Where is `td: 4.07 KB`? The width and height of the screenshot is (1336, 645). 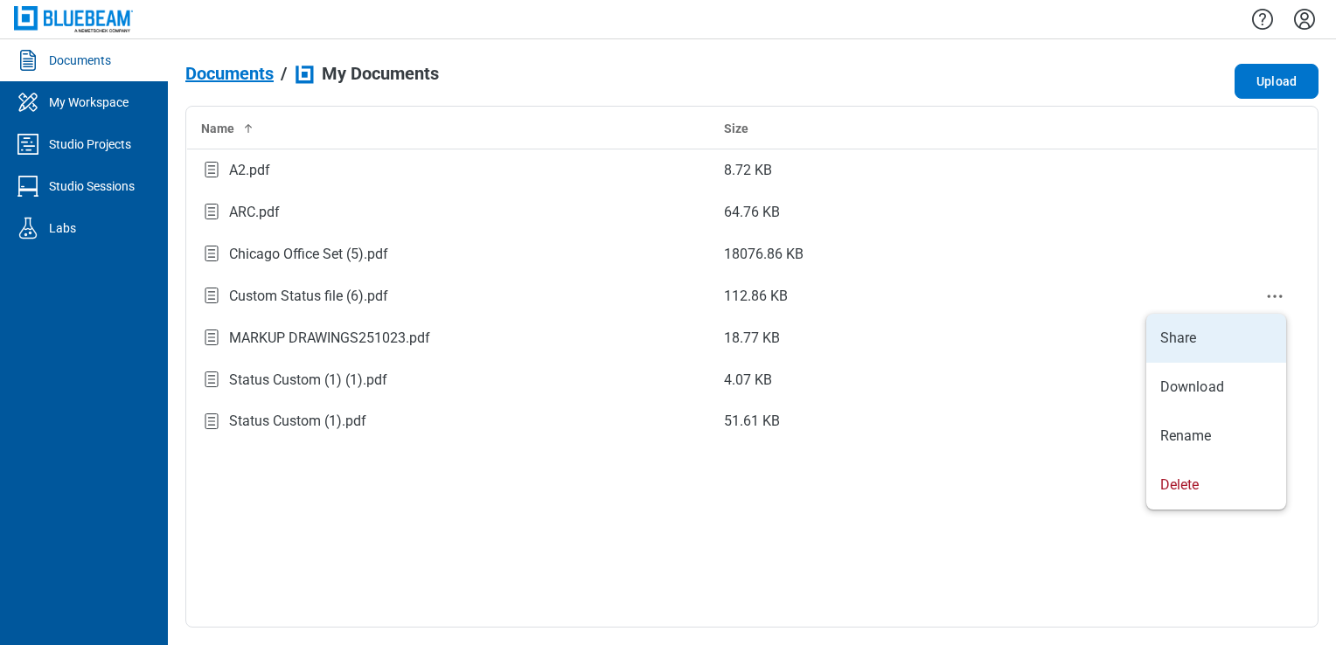
td: 4.07 KB is located at coordinates (972, 380).